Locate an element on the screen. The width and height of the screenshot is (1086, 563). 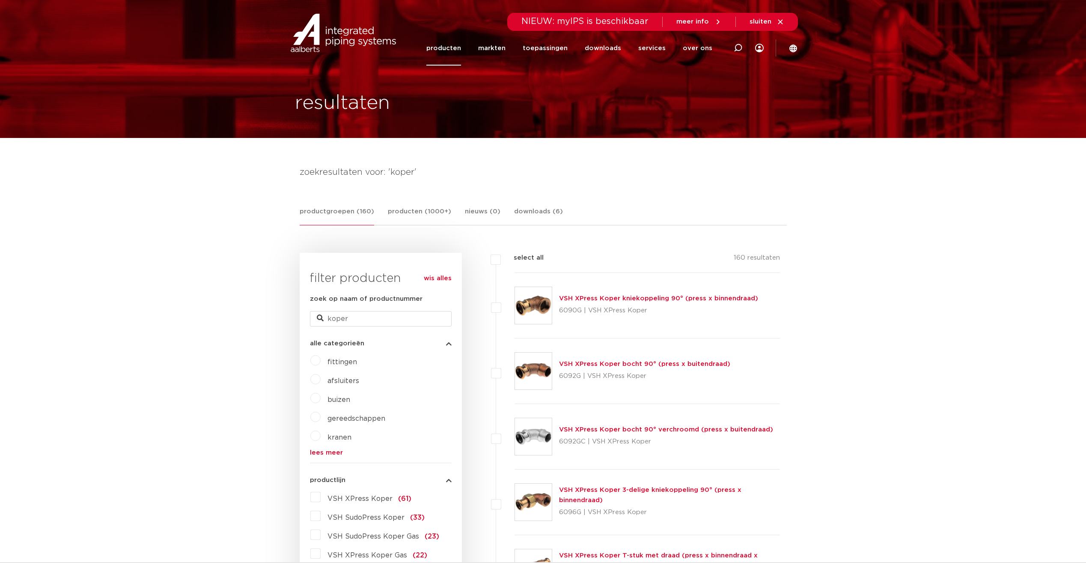
span: VSH SudoPress Koper Gas is located at coordinates (373, 536).